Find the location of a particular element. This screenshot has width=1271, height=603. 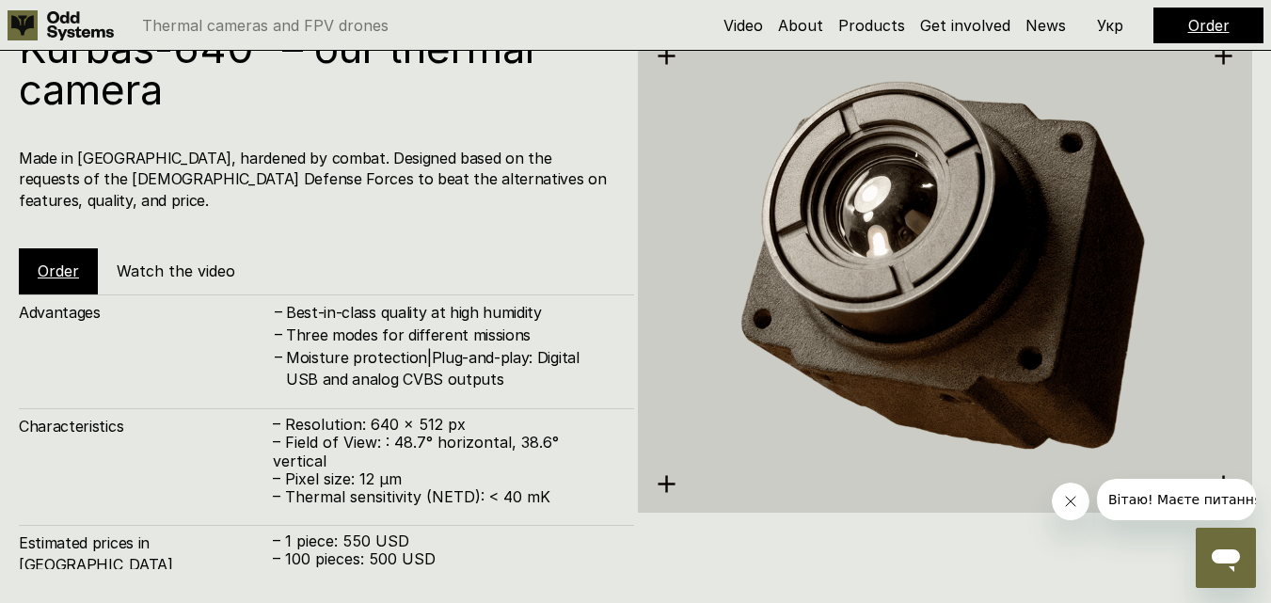

h4: Best-in-class quality at high humidity is located at coordinates (450, 312).